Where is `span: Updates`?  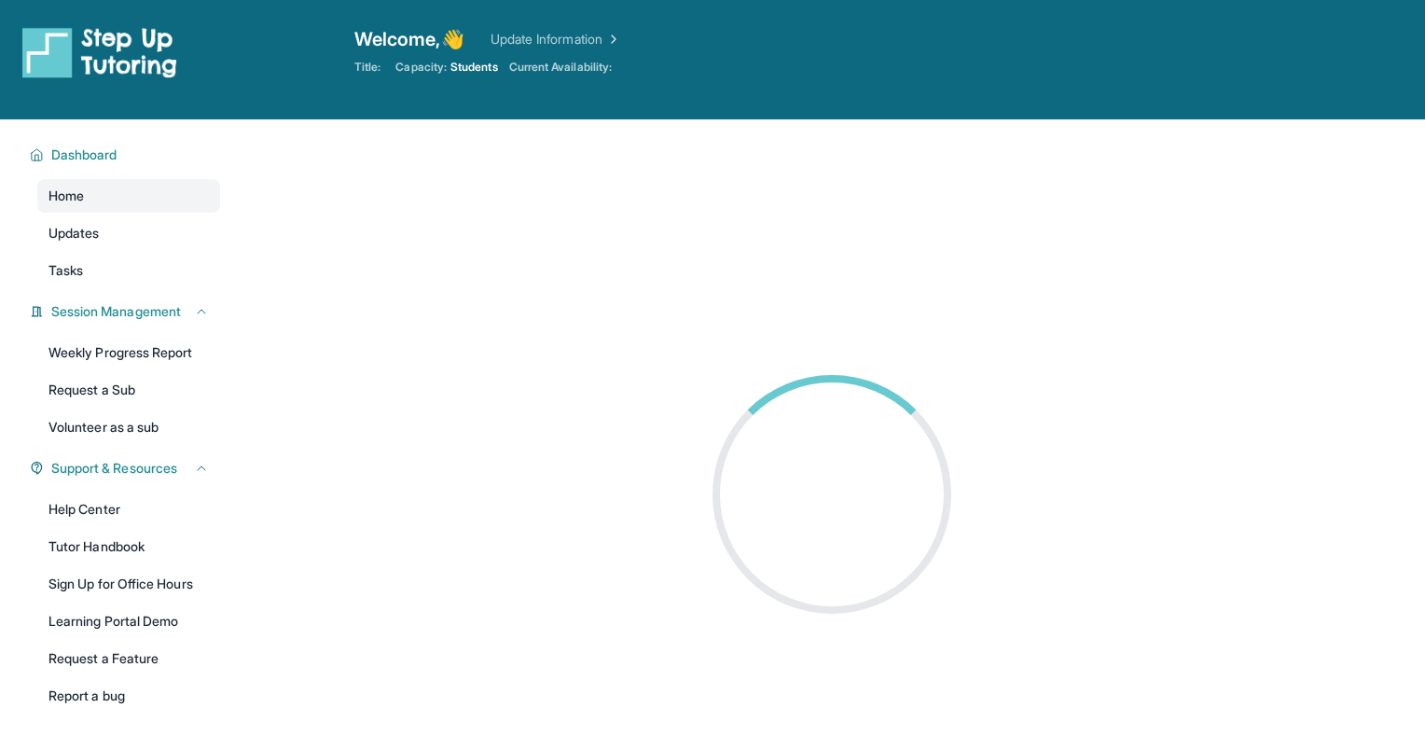
span: Updates is located at coordinates (74, 233).